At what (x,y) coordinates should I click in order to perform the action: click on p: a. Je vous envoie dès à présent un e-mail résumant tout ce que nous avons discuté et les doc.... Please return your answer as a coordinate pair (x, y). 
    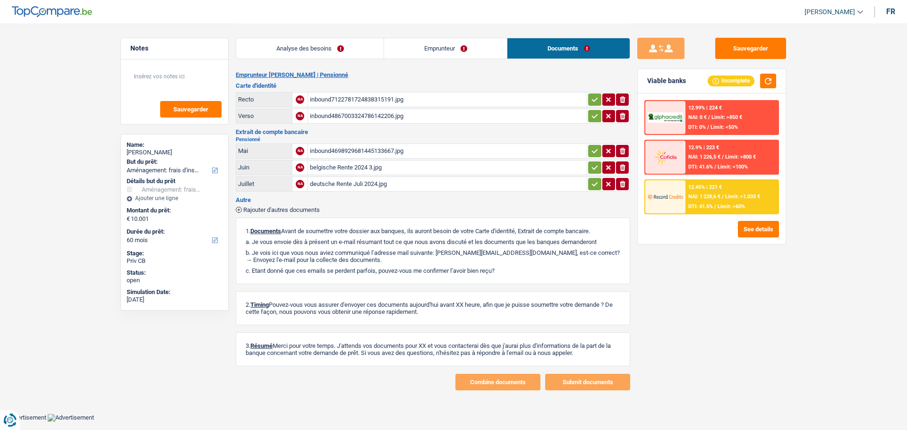
    Looking at the image, I should click on (433, 242).